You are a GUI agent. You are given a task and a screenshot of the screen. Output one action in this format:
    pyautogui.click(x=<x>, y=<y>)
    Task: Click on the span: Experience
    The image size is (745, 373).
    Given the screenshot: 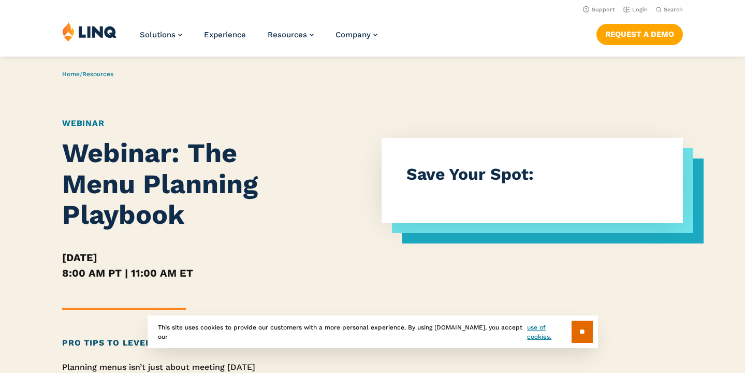 What is the action you would take?
    pyautogui.click(x=225, y=35)
    